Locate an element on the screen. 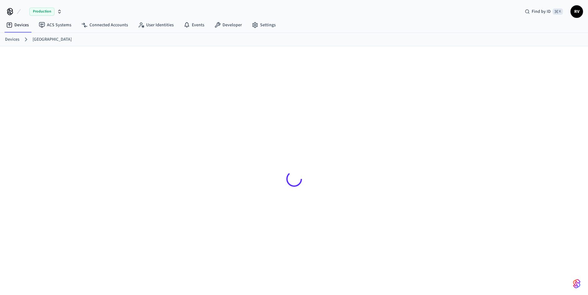 Image resolution: width=588 pixels, height=295 pixels. button: RV is located at coordinates (577, 12).